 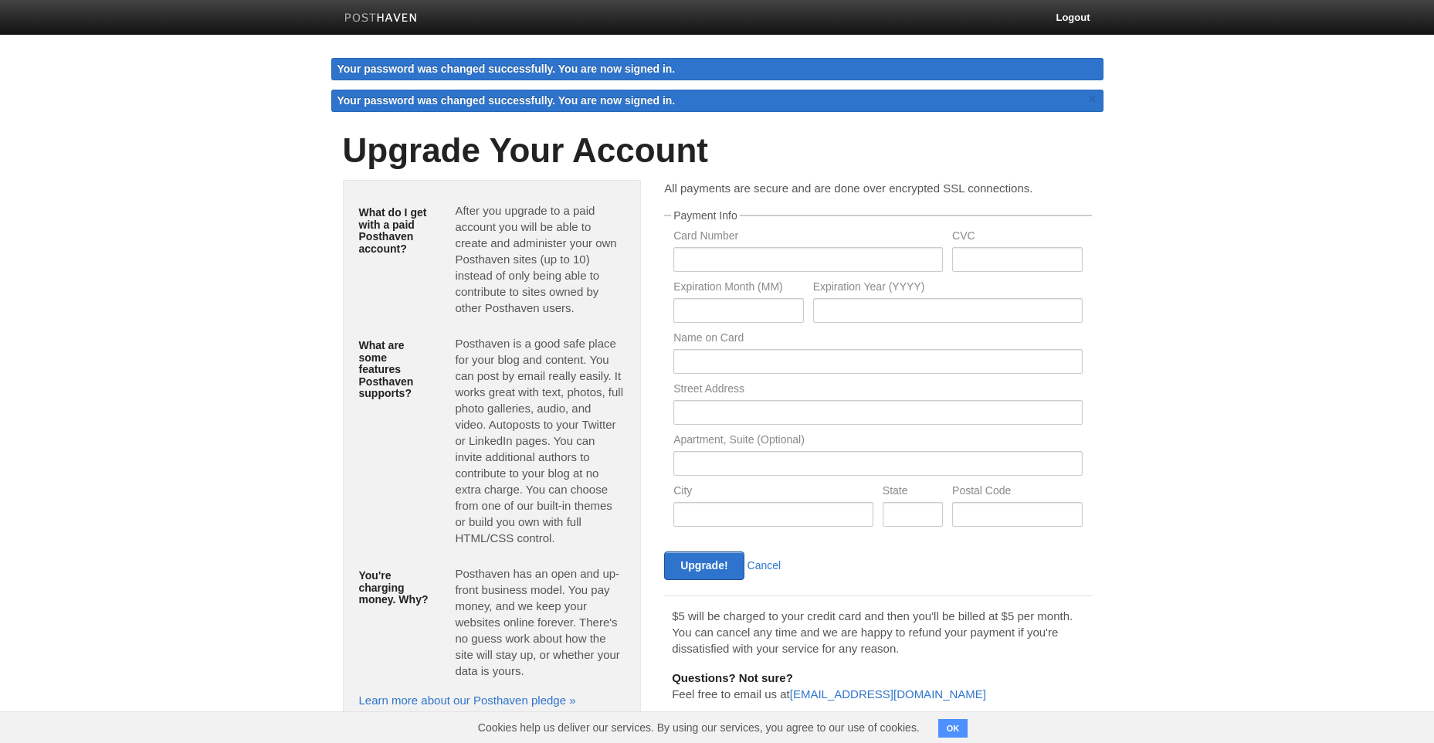 I want to click on label: City, so click(x=773, y=492).